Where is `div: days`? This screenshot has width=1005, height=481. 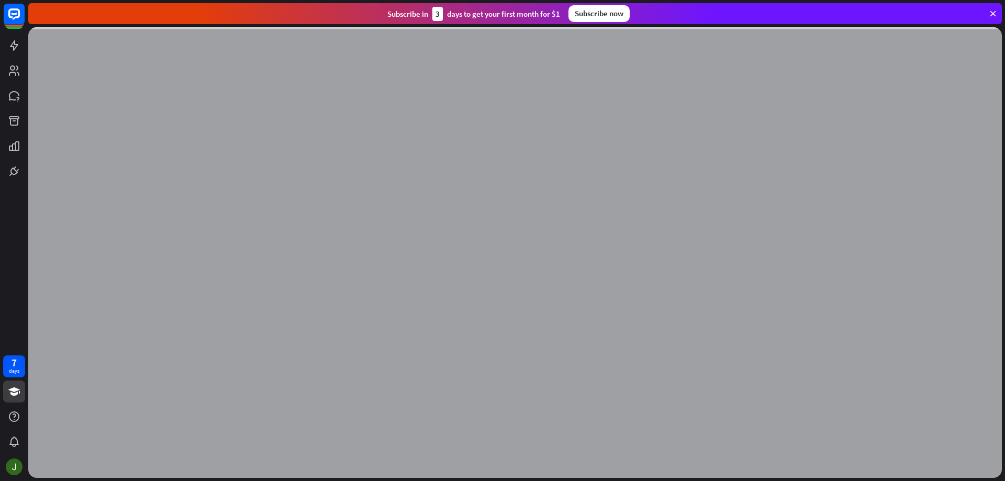 div: days is located at coordinates (14, 371).